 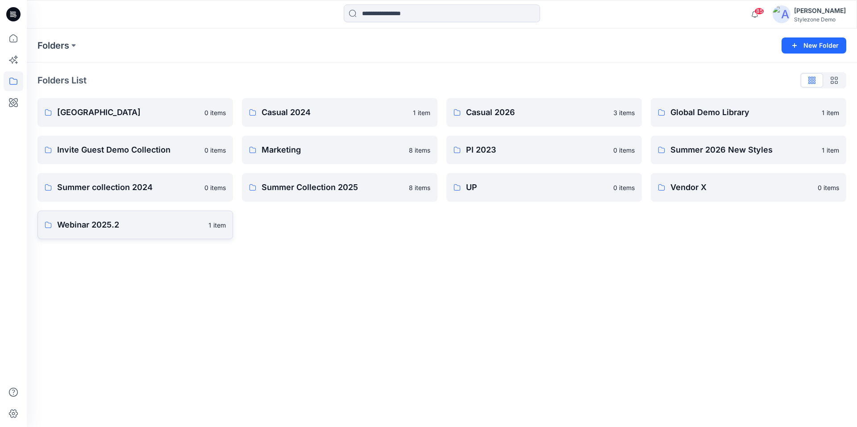 What do you see at coordinates (749, 188) in the screenshot?
I see `a: Vendor X0 items` at bounding box center [749, 188].